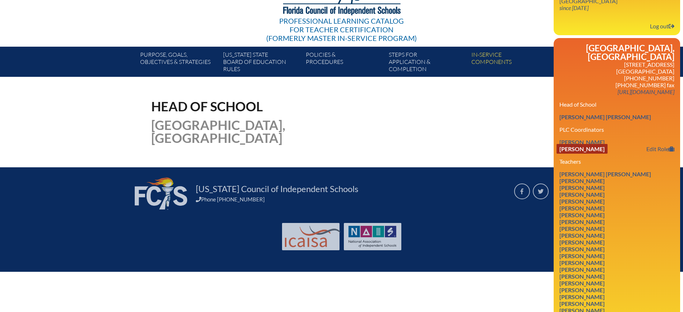 The height and width of the screenshot is (312, 683). Describe the element at coordinates (373, 237) in the screenshot. I see `img: NAIS Logo` at that location.